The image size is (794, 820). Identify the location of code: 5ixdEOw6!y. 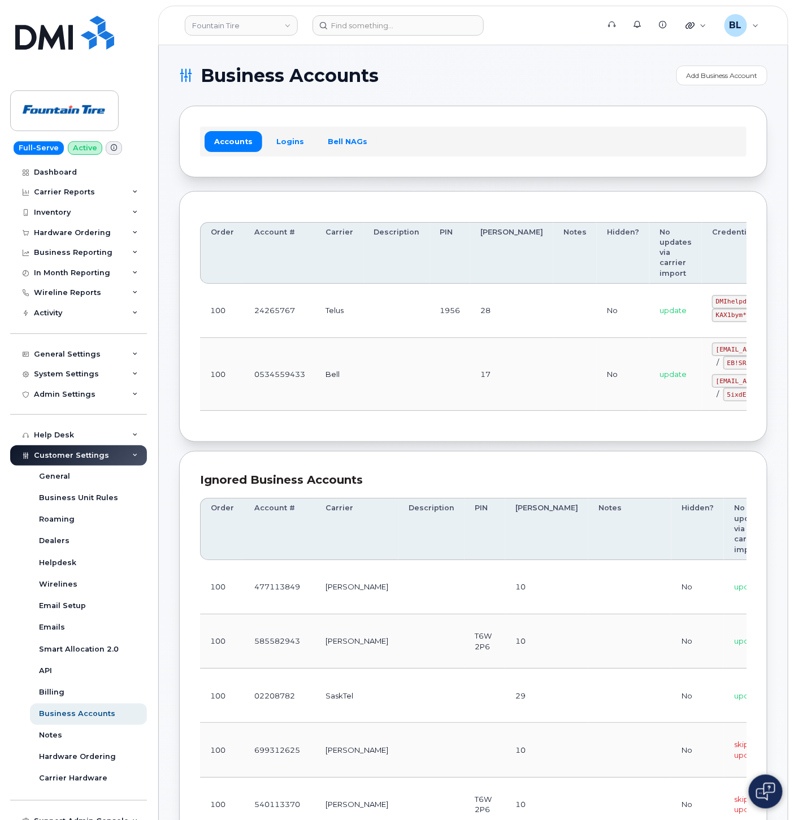
(747, 395).